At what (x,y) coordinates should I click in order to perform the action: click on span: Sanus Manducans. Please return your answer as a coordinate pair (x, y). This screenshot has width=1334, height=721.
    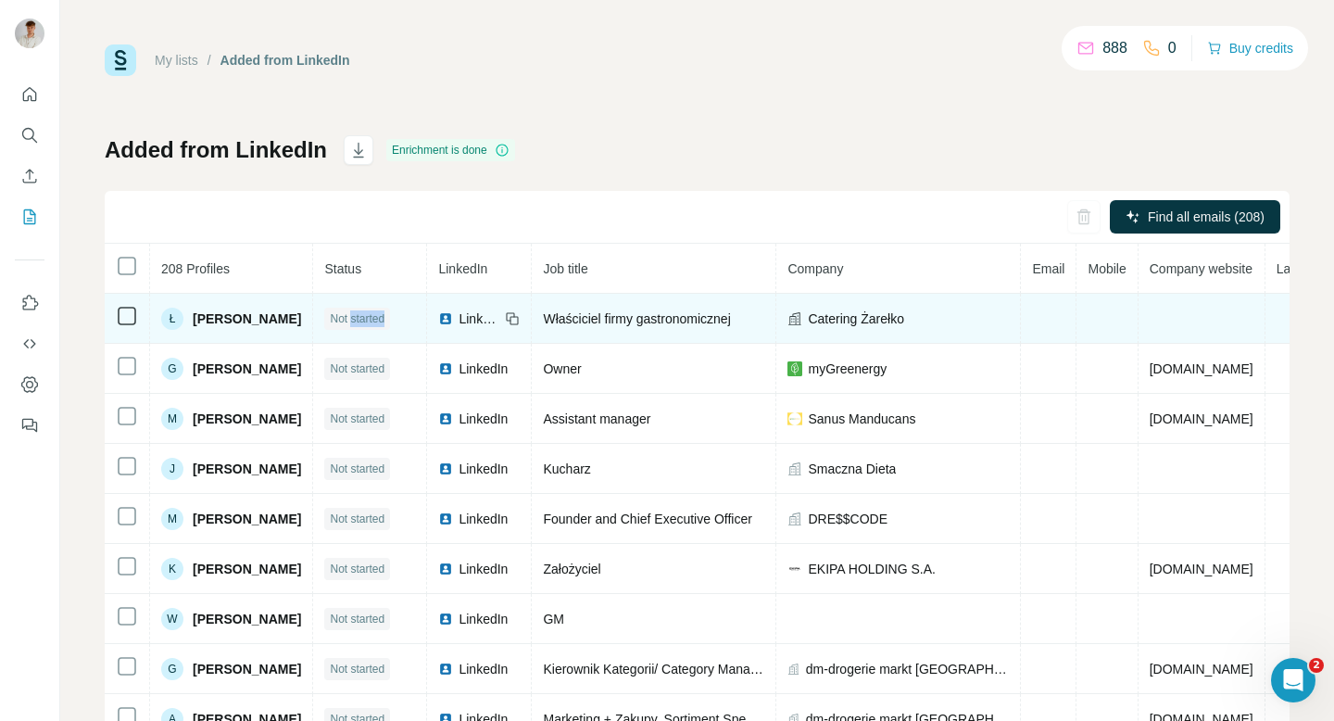
    Looking at the image, I should click on (862, 419).